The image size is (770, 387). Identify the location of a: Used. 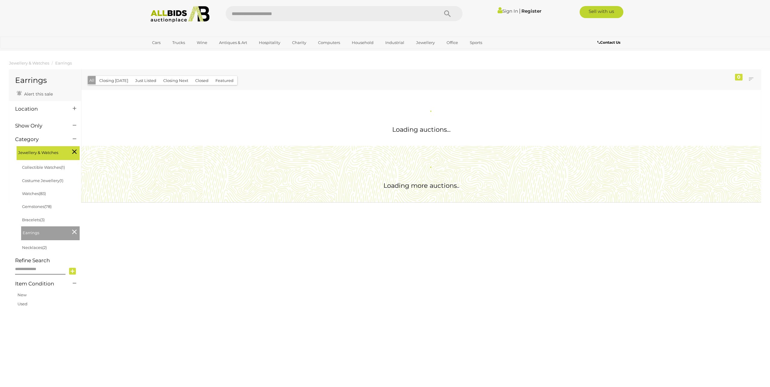
(22, 304).